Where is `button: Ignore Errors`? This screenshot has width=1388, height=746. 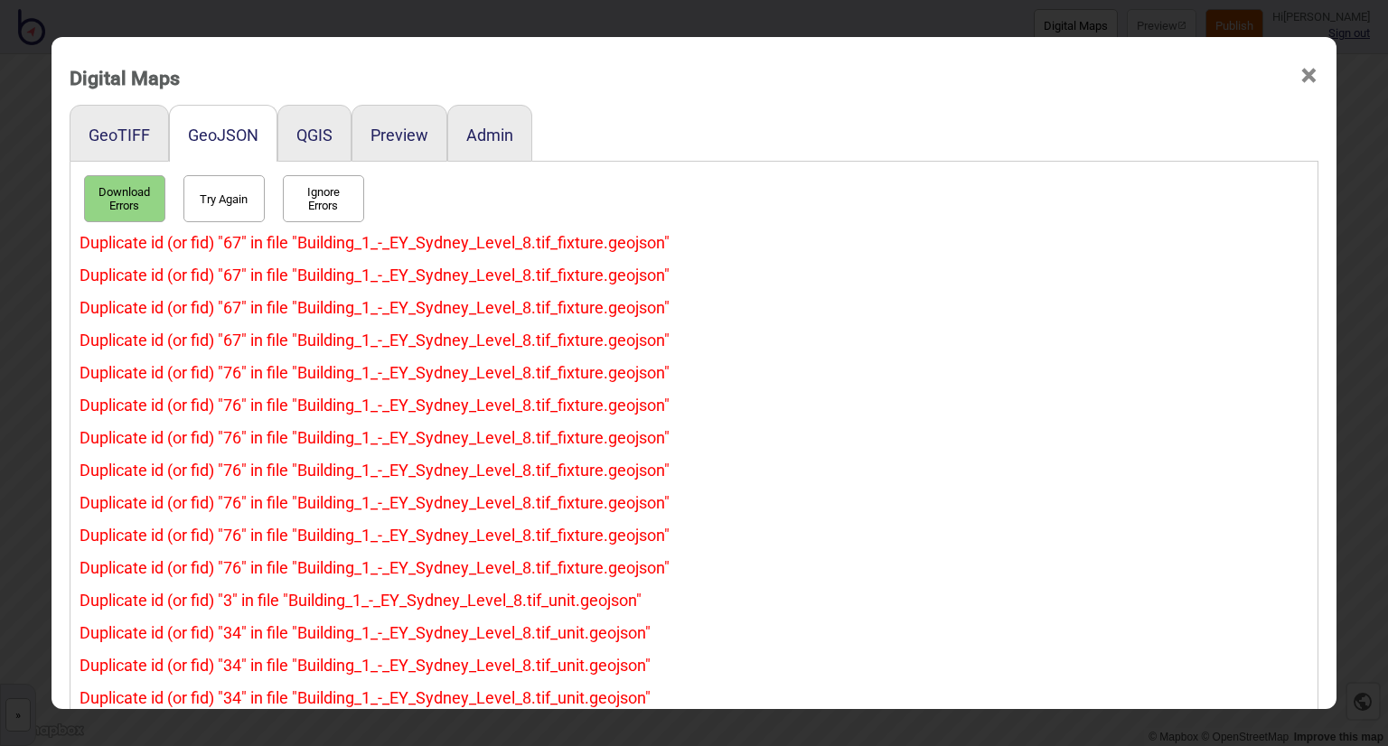
button: Ignore Errors is located at coordinates (323, 199).